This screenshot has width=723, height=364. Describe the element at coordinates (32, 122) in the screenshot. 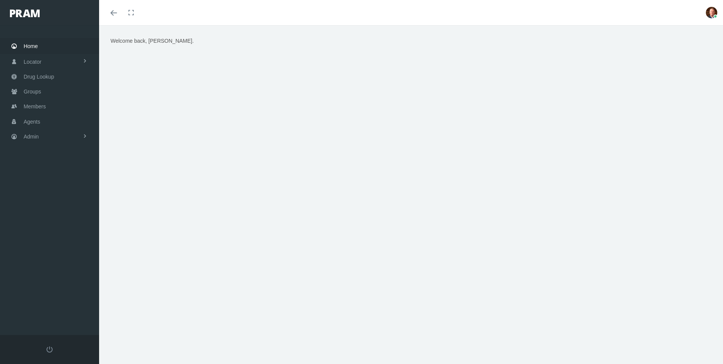

I see `span: Agents` at that location.